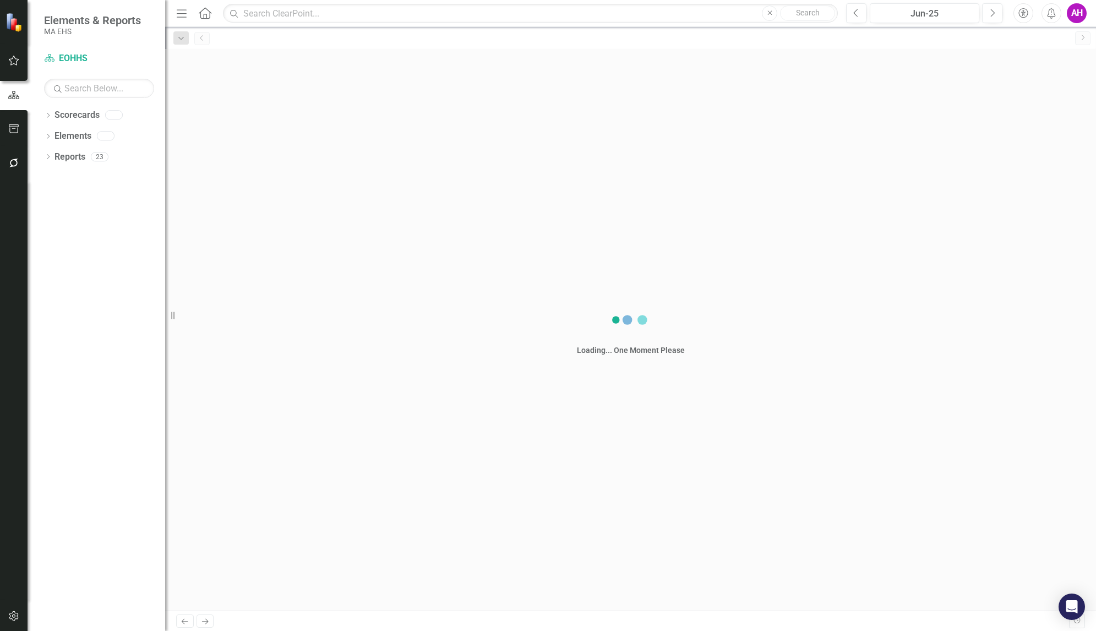 This screenshot has height=631, width=1096. Describe the element at coordinates (1077, 13) in the screenshot. I see `div: AH` at that location.